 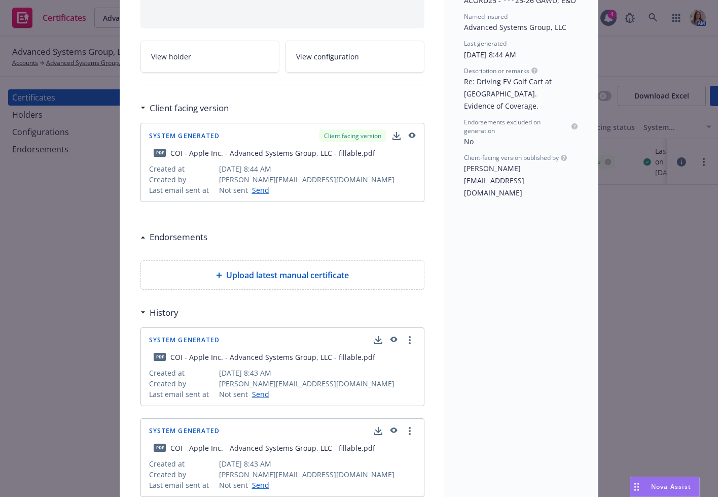 What do you see at coordinates (497, 71) in the screenshot?
I see `span: Description or remarks` at bounding box center [497, 71].